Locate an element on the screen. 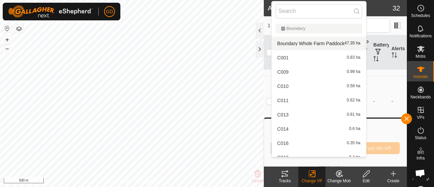 The width and height of the screenshot is (434, 187). span: Infra is located at coordinates (421, 158).